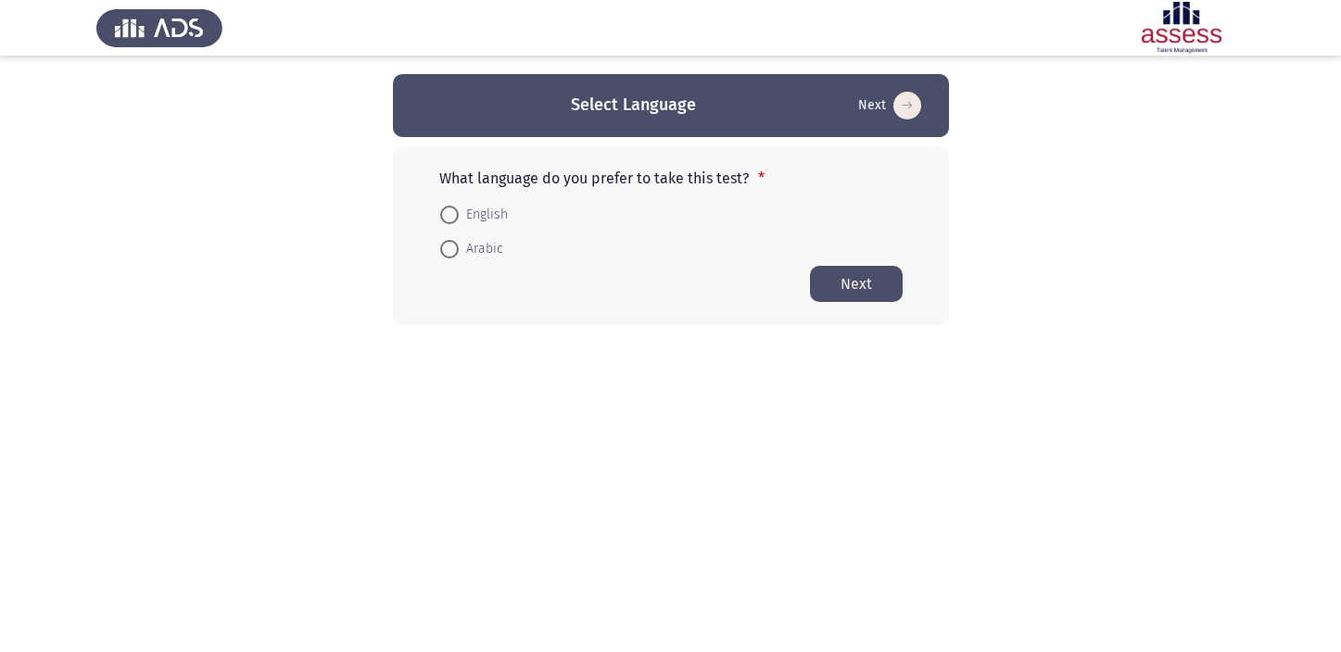 Image resolution: width=1341 pixels, height=652 pixels. What do you see at coordinates (1181, 28) in the screenshot?
I see `img: Assessment logo of ASSESS Employability - EBI` at bounding box center [1181, 28].